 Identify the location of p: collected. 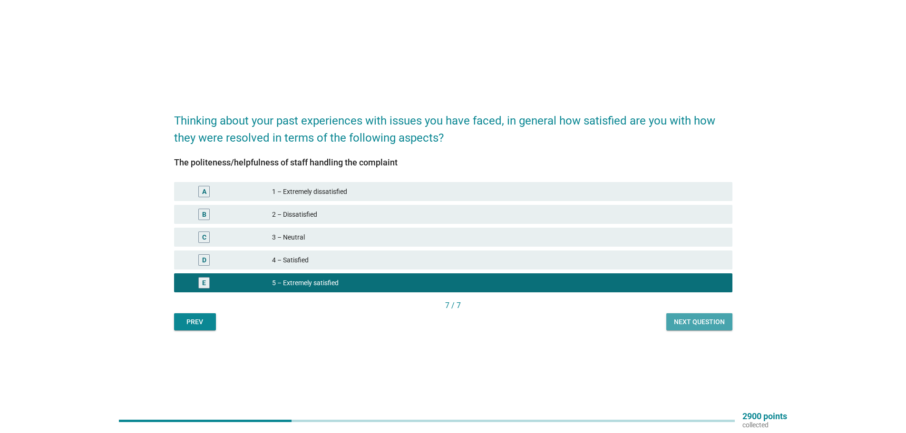
(764, 425).